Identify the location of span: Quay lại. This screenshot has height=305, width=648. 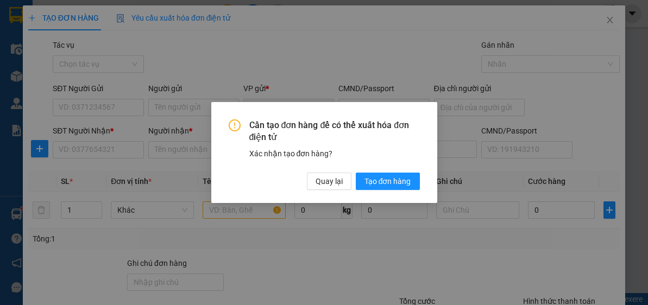
(329, 181).